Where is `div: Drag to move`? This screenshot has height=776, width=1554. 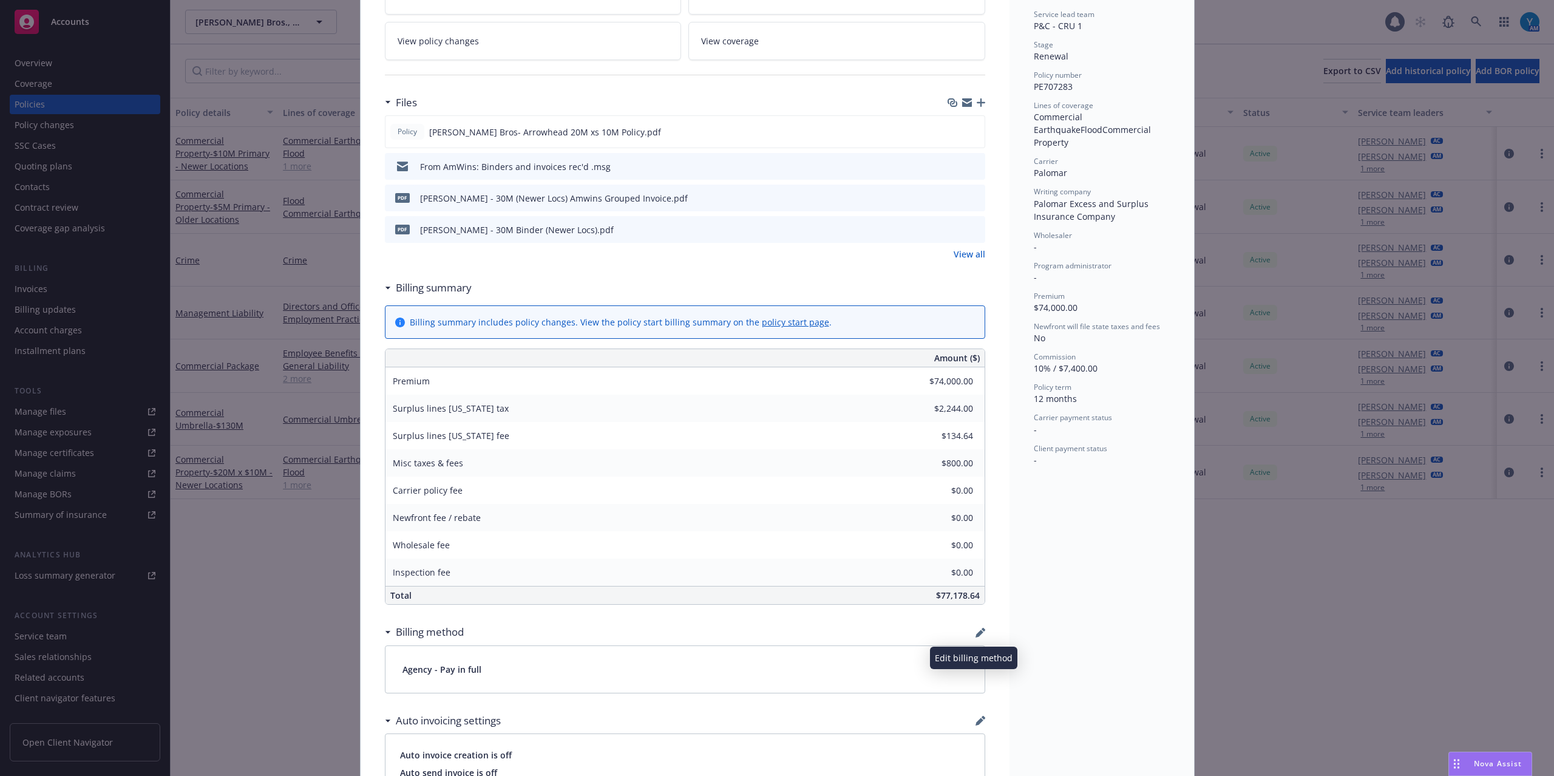
div: Drag to move is located at coordinates (1456, 764).